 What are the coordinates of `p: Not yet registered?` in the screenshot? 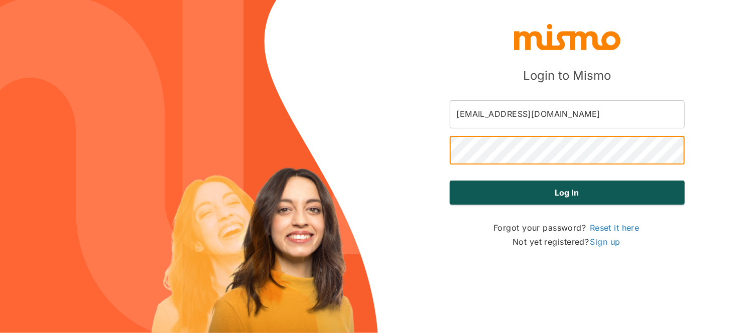 It's located at (567, 242).